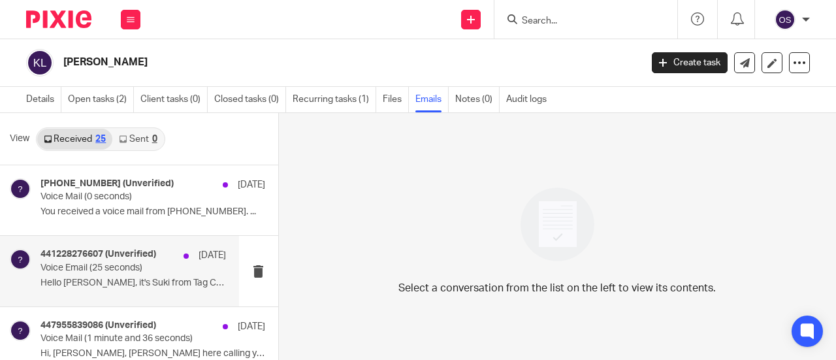 This screenshot has width=836, height=360. Describe the element at coordinates (530, 99) in the screenshot. I see `a: Audit logs` at that location.